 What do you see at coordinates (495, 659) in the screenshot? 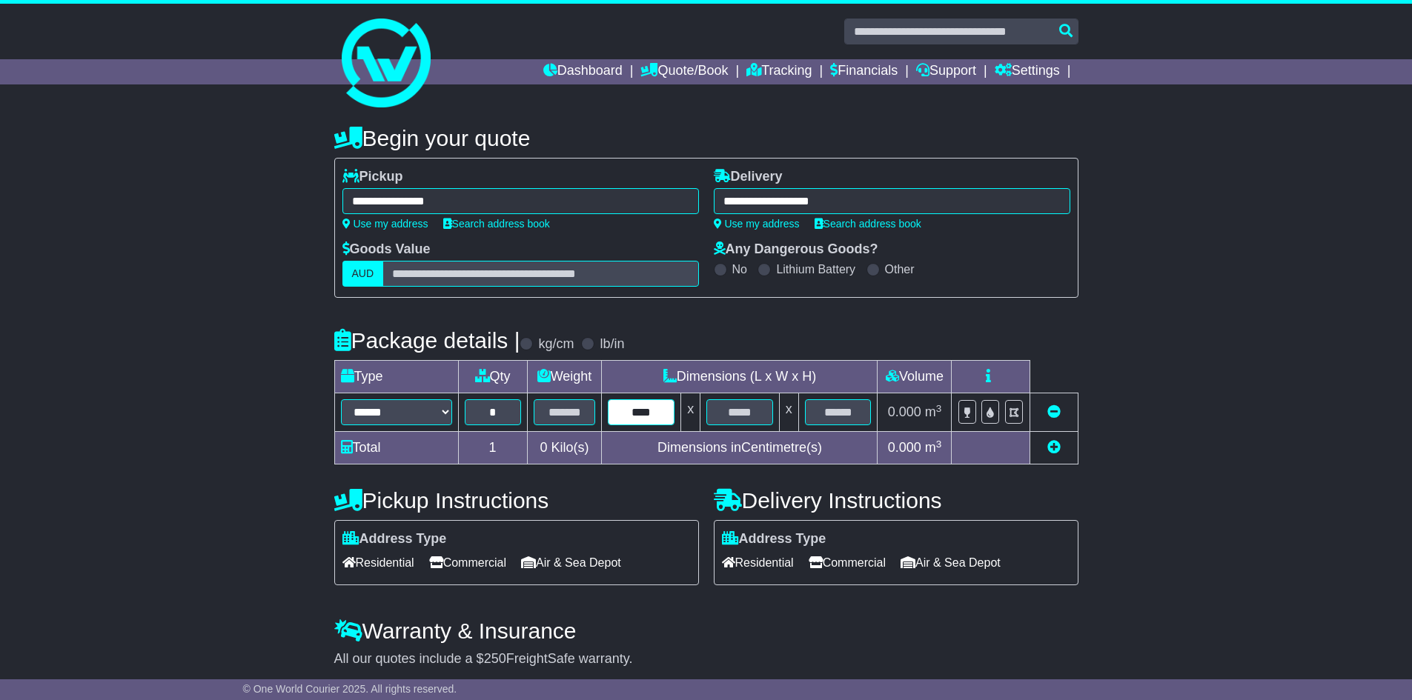
I see `span: 250` at bounding box center [495, 659].